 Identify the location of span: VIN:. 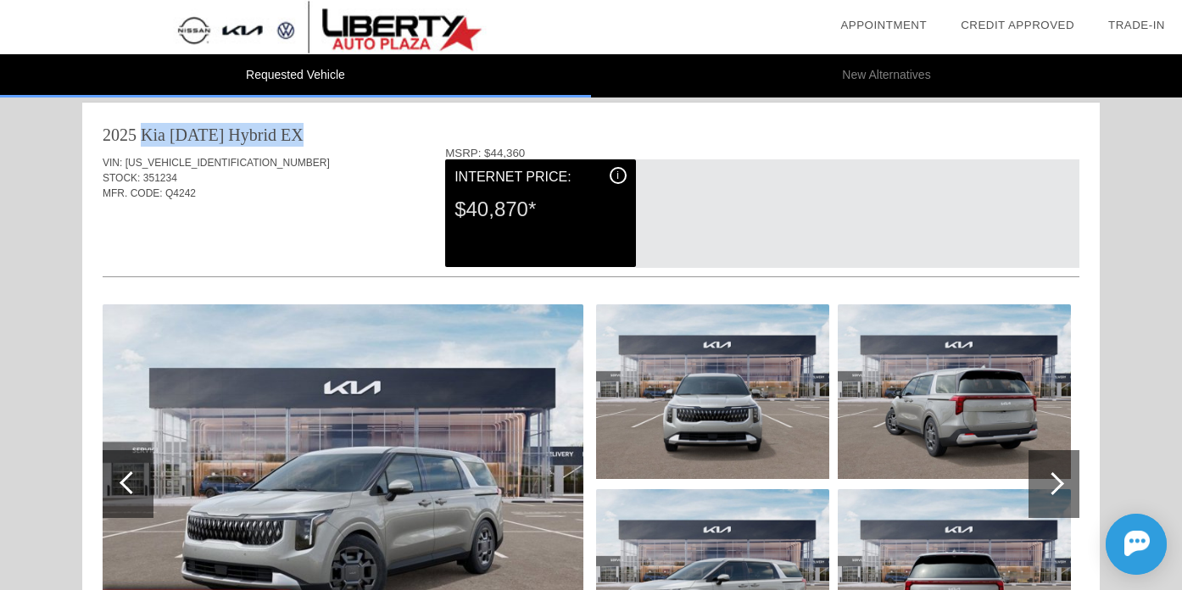
(112, 163).